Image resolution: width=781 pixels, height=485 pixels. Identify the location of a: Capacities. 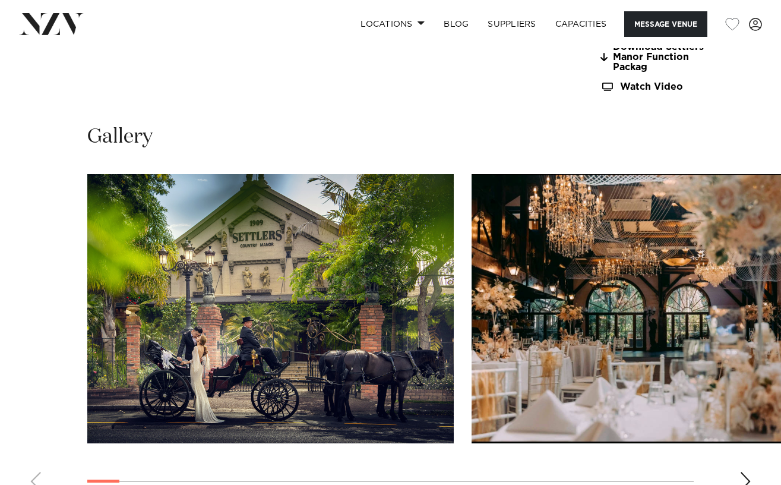
(581, 24).